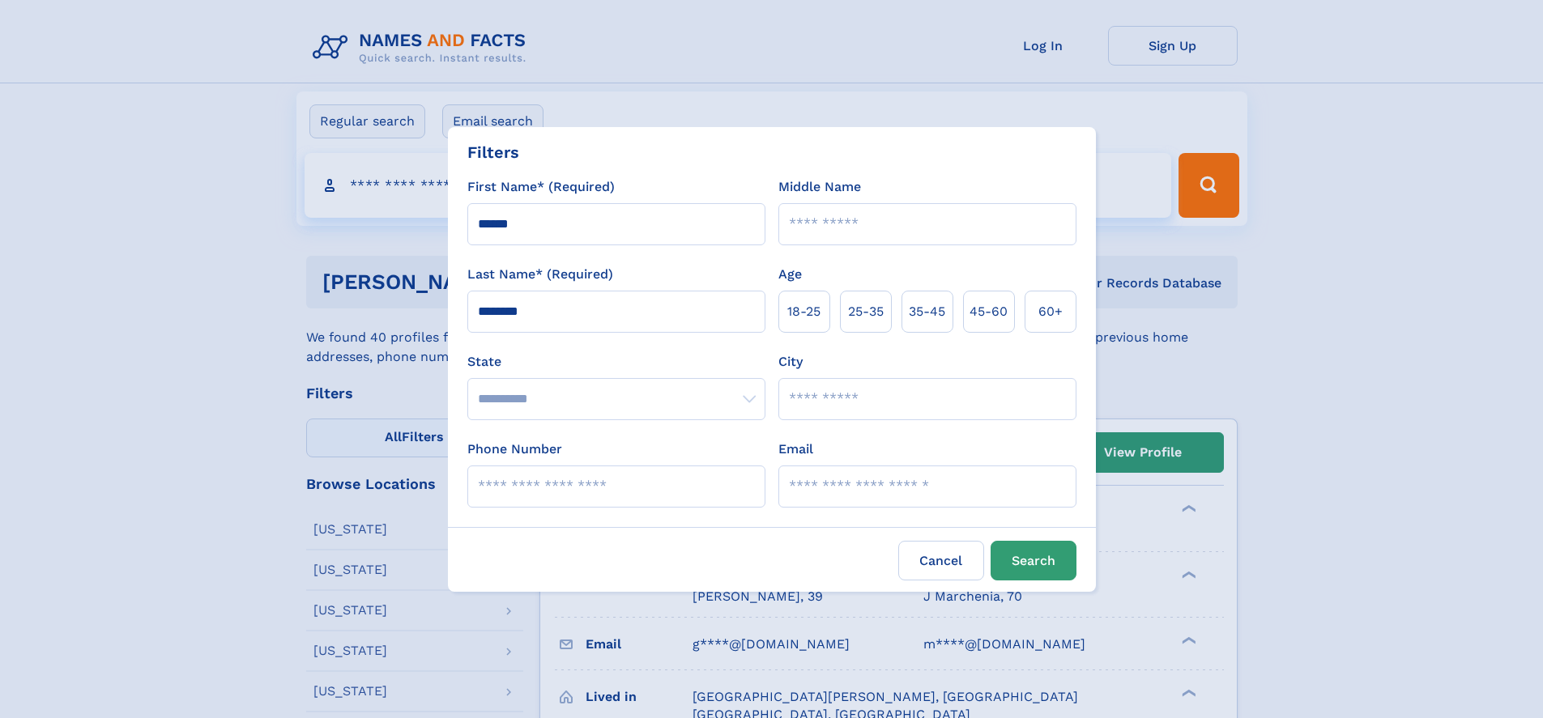 Image resolution: width=1543 pixels, height=718 pixels. Describe the element at coordinates (820, 187) in the screenshot. I see `label: Middle Name` at that location.